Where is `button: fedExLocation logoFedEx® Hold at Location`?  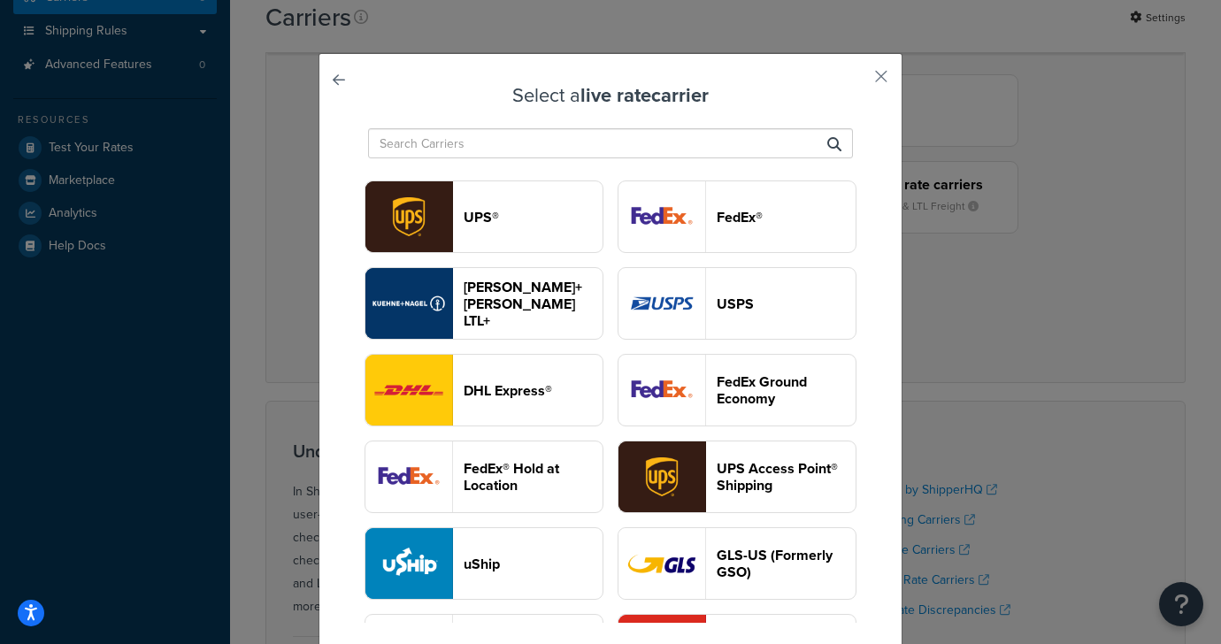 button: fedExLocation logoFedEx® Hold at Location is located at coordinates (484, 477).